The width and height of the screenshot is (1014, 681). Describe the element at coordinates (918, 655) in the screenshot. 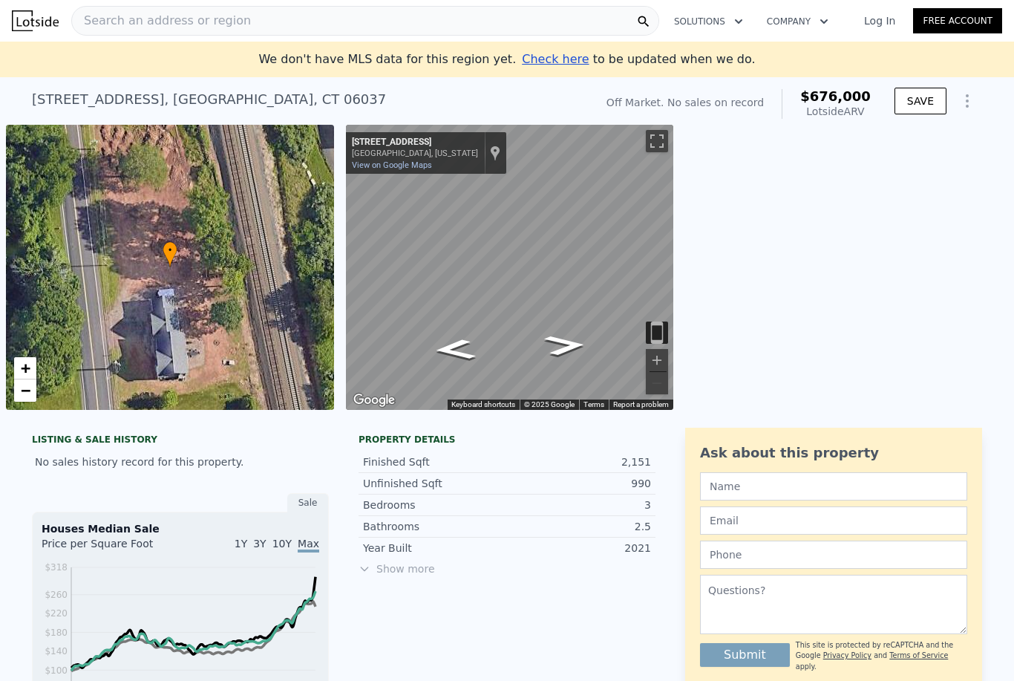

I see `a: Terms of Service` at that location.